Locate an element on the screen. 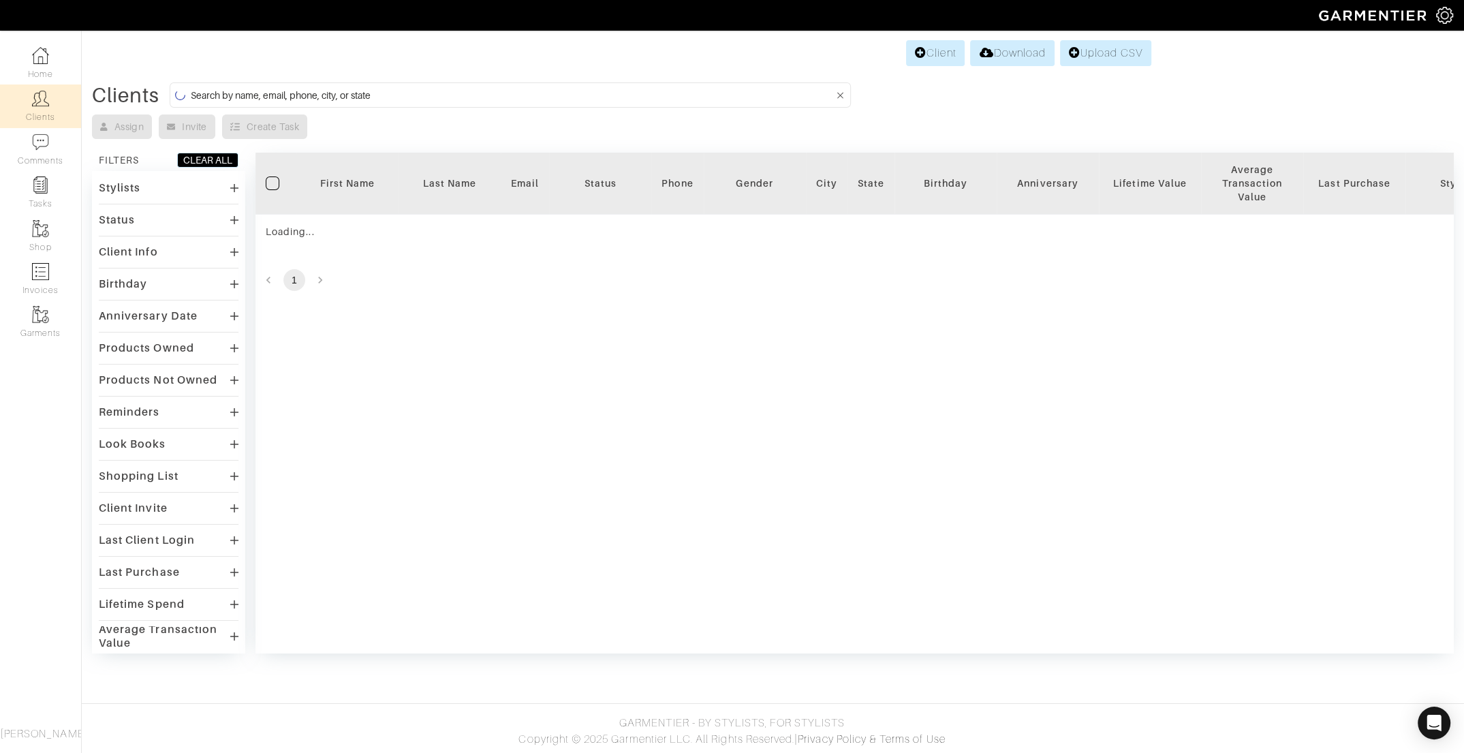 This screenshot has height=753, width=1464. div: Anniversary is located at coordinates (1048, 183).